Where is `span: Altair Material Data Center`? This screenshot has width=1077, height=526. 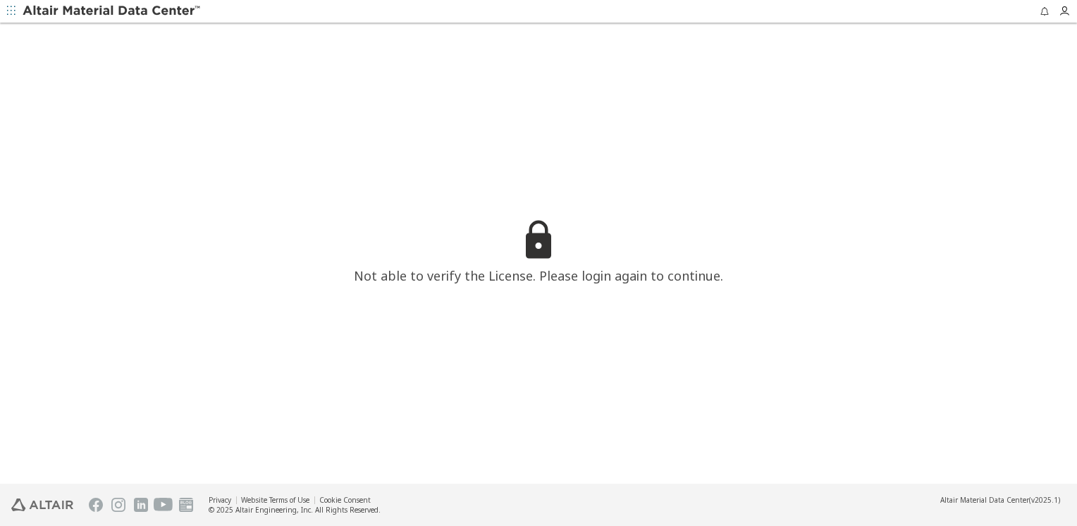 span: Altair Material Data Center is located at coordinates (985, 500).